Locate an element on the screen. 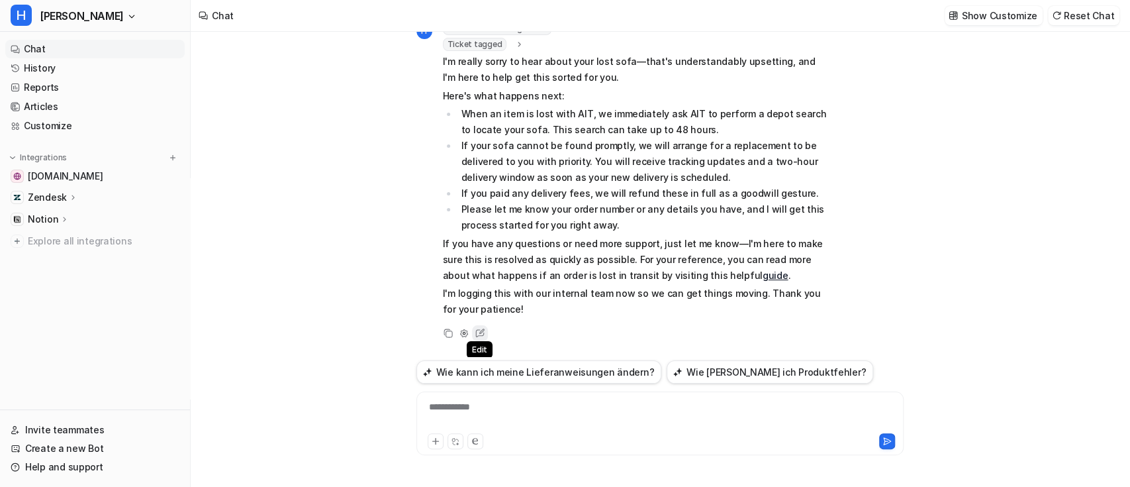 The image size is (1130, 487). a: Invite teammates is located at coordinates (95, 430).